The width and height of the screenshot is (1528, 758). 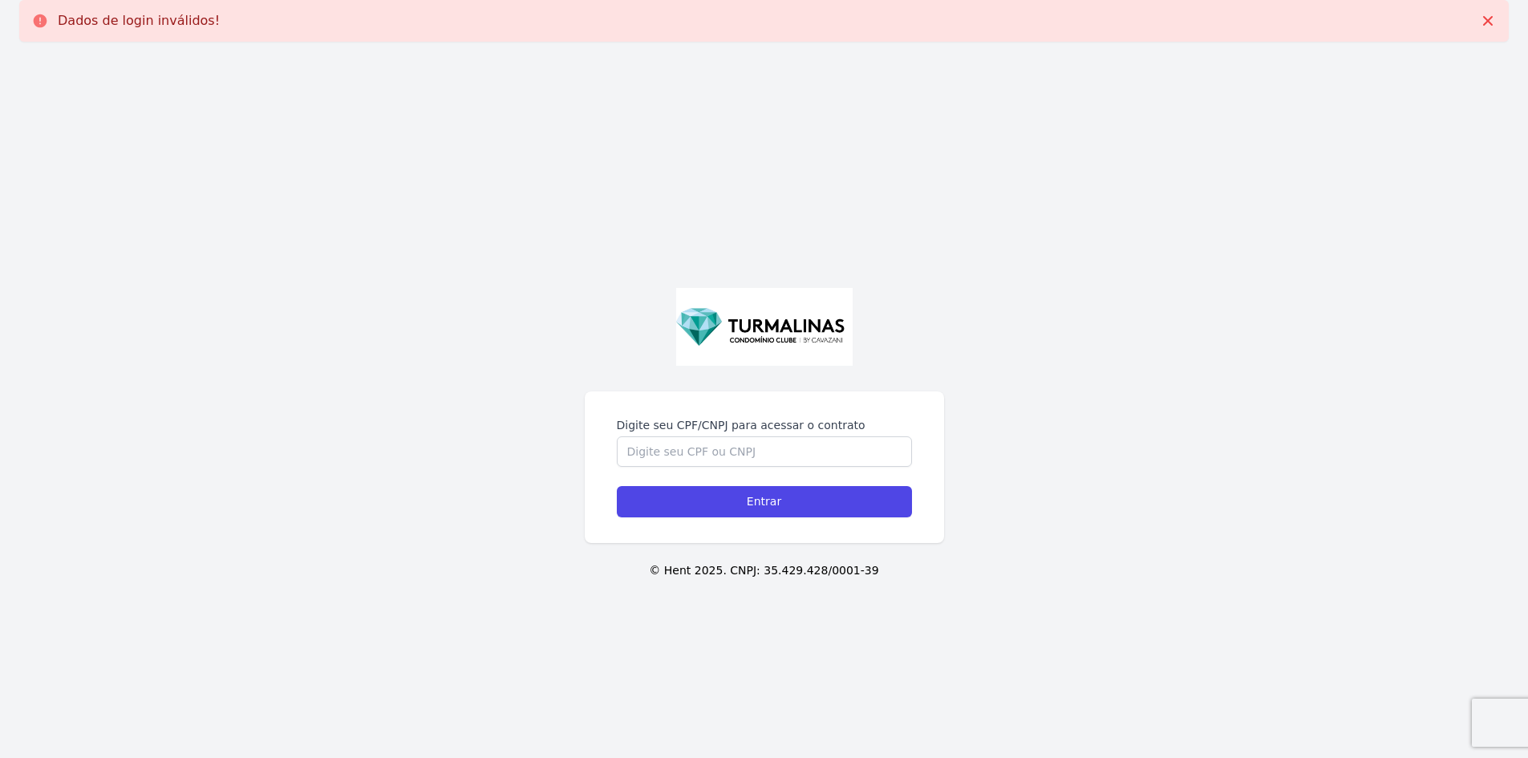 What do you see at coordinates (764, 451) in the screenshot?
I see `input: Digite seu CPF ou CNPJ` at bounding box center [764, 451].